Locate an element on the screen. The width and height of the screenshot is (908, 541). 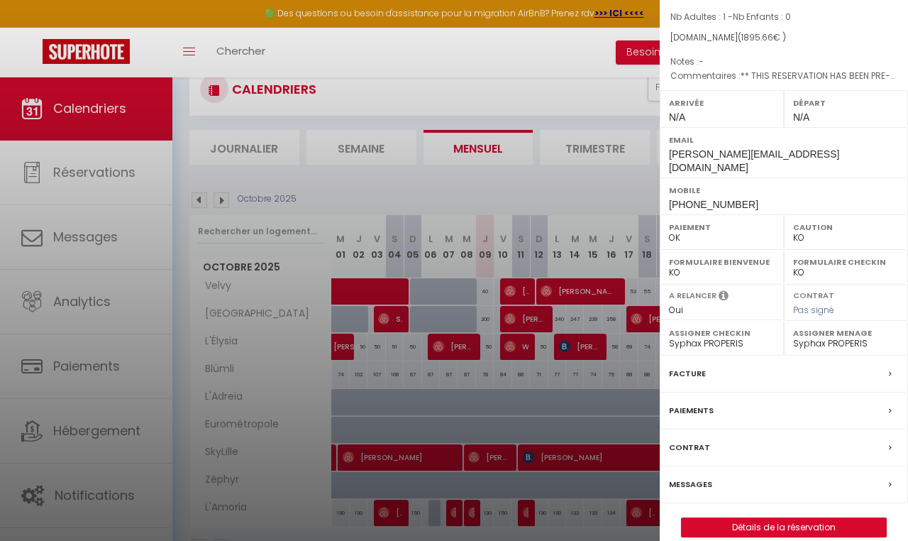
label: Facture is located at coordinates (688, 373).